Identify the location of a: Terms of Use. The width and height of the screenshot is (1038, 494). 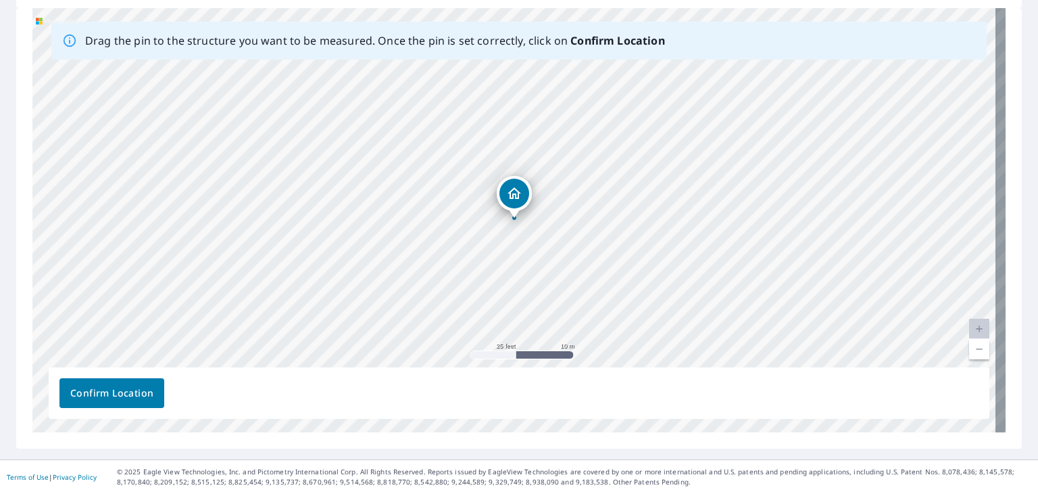
(28, 477).